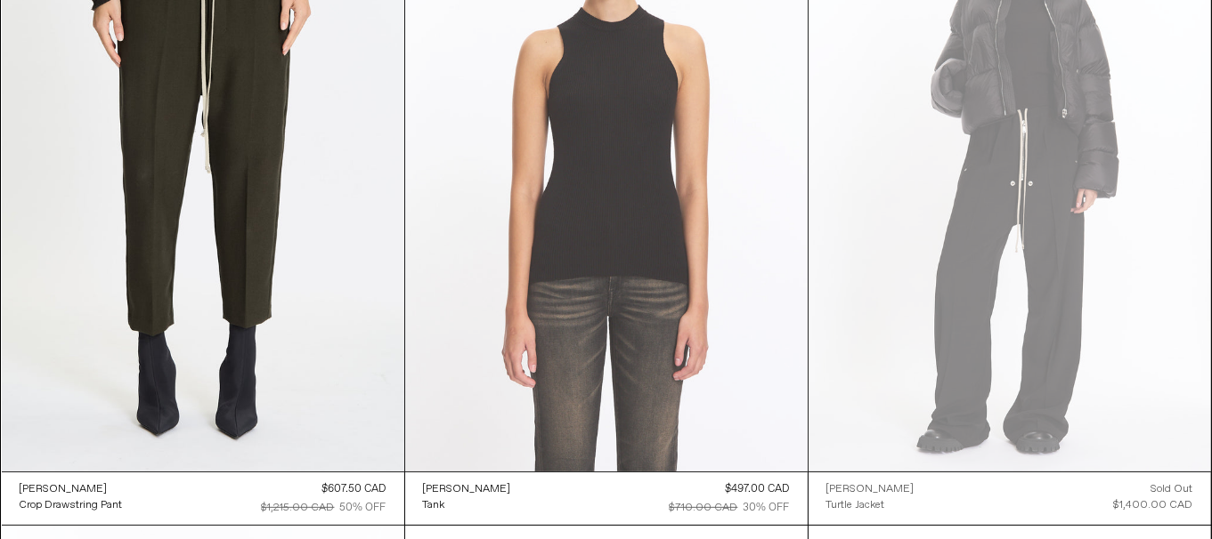  What do you see at coordinates (703, 508) in the screenshot?
I see `div: $710.00 CAD` at bounding box center [703, 508].